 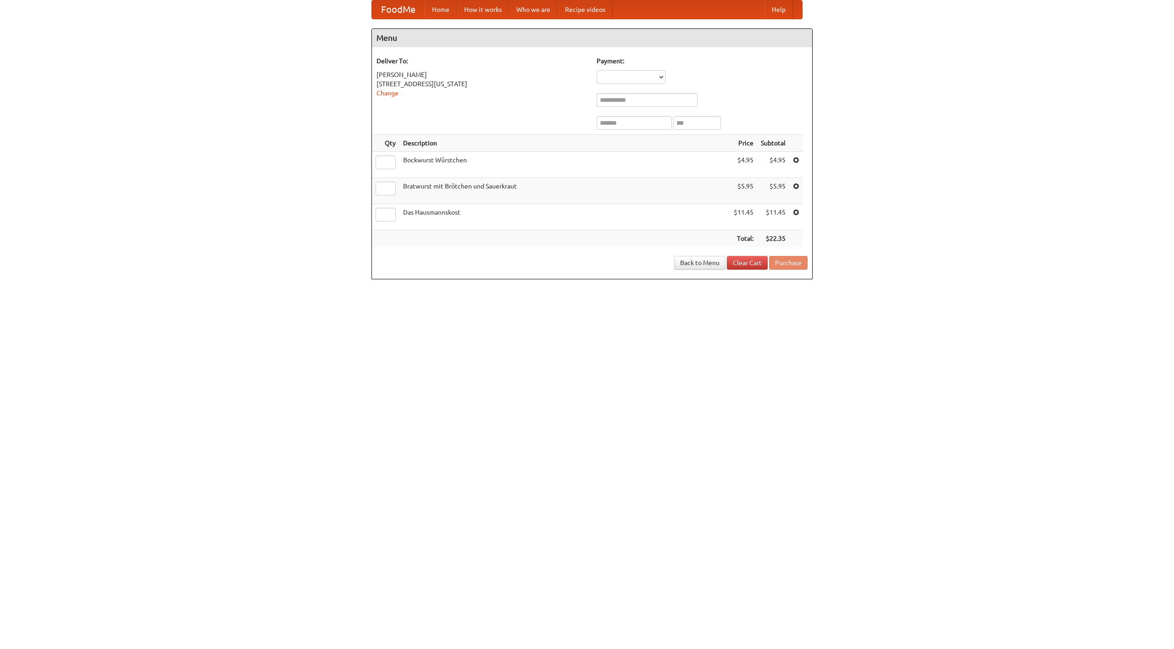 What do you see at coordinates (387, 93) in the screenshot?
I see `a: Change` at bounding box center [387, 93].